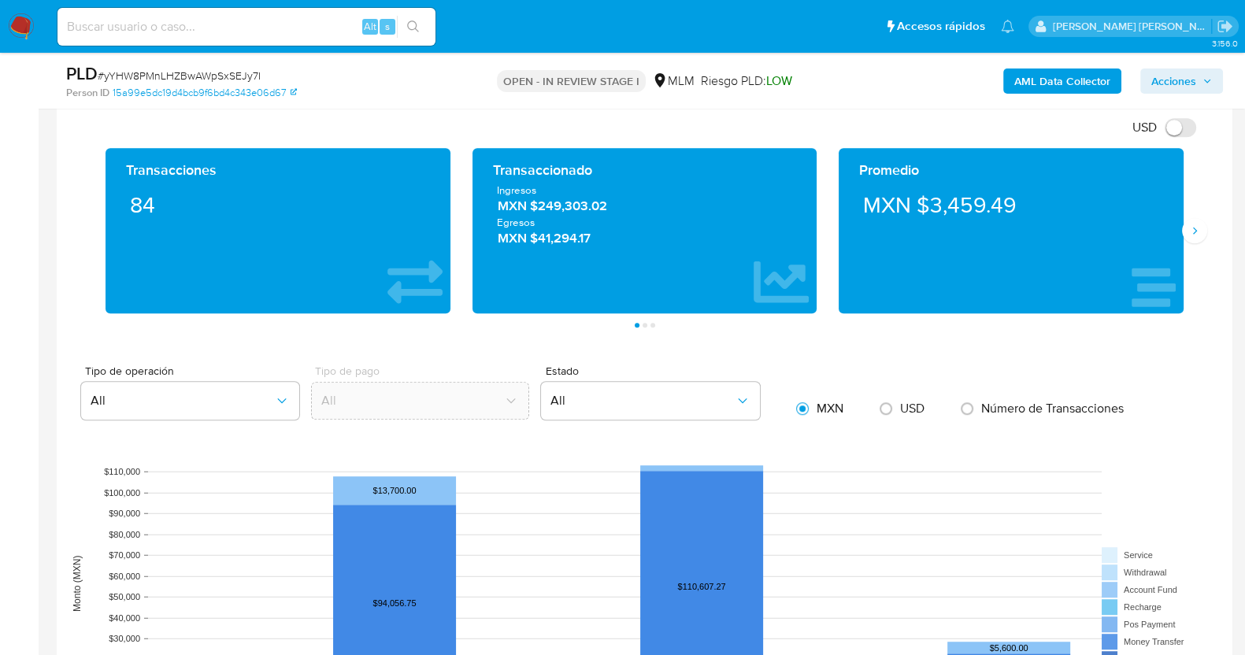 The height and width of the screenshot is (655, 1245). What do you see at coordinates (1007, 26) in the screenshot?
I see `a: Notificaciones` at bounding box center [1007, 26].